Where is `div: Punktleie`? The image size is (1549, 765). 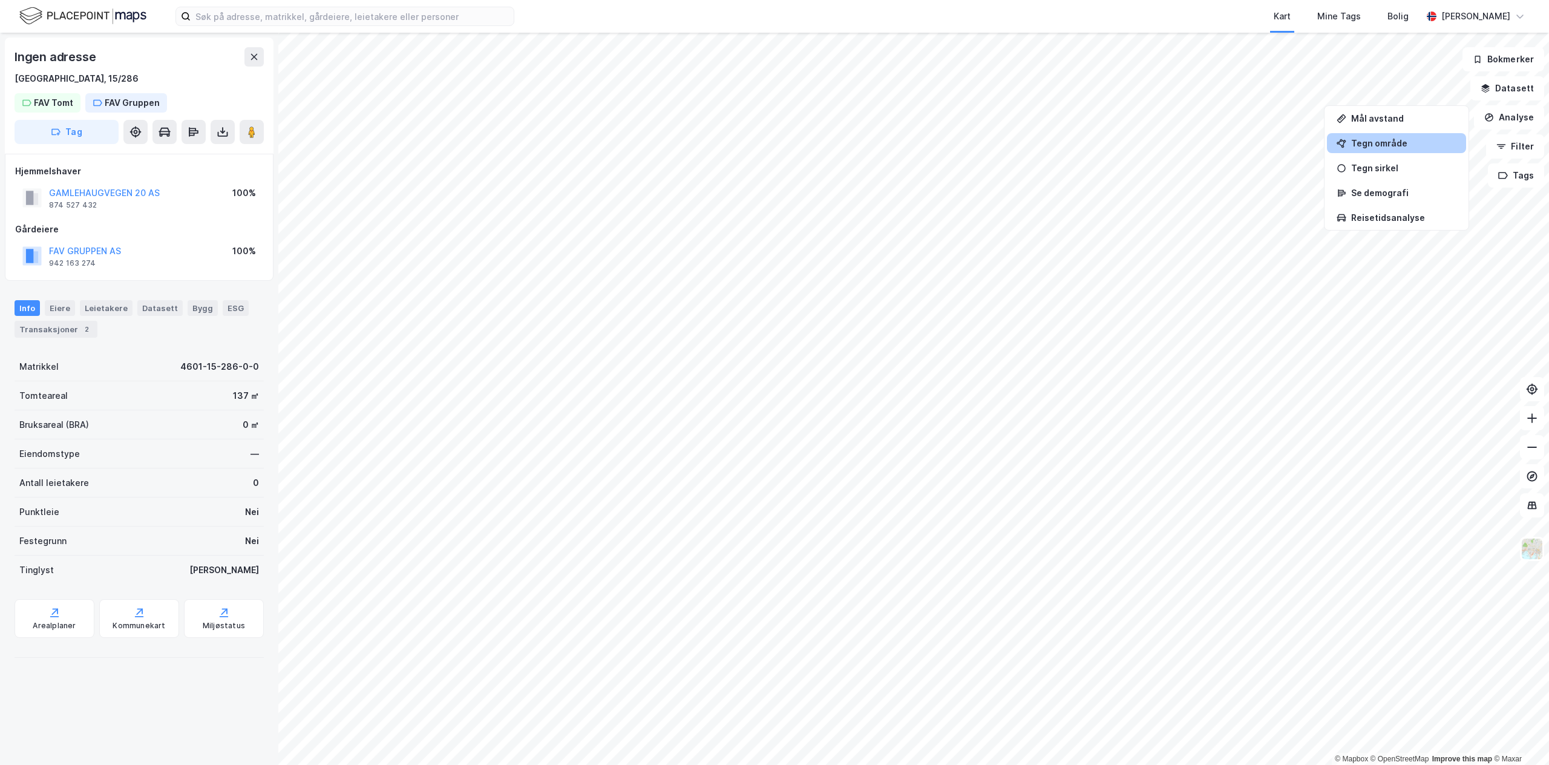 div: Punktleie is located at coordinates (39, 512).